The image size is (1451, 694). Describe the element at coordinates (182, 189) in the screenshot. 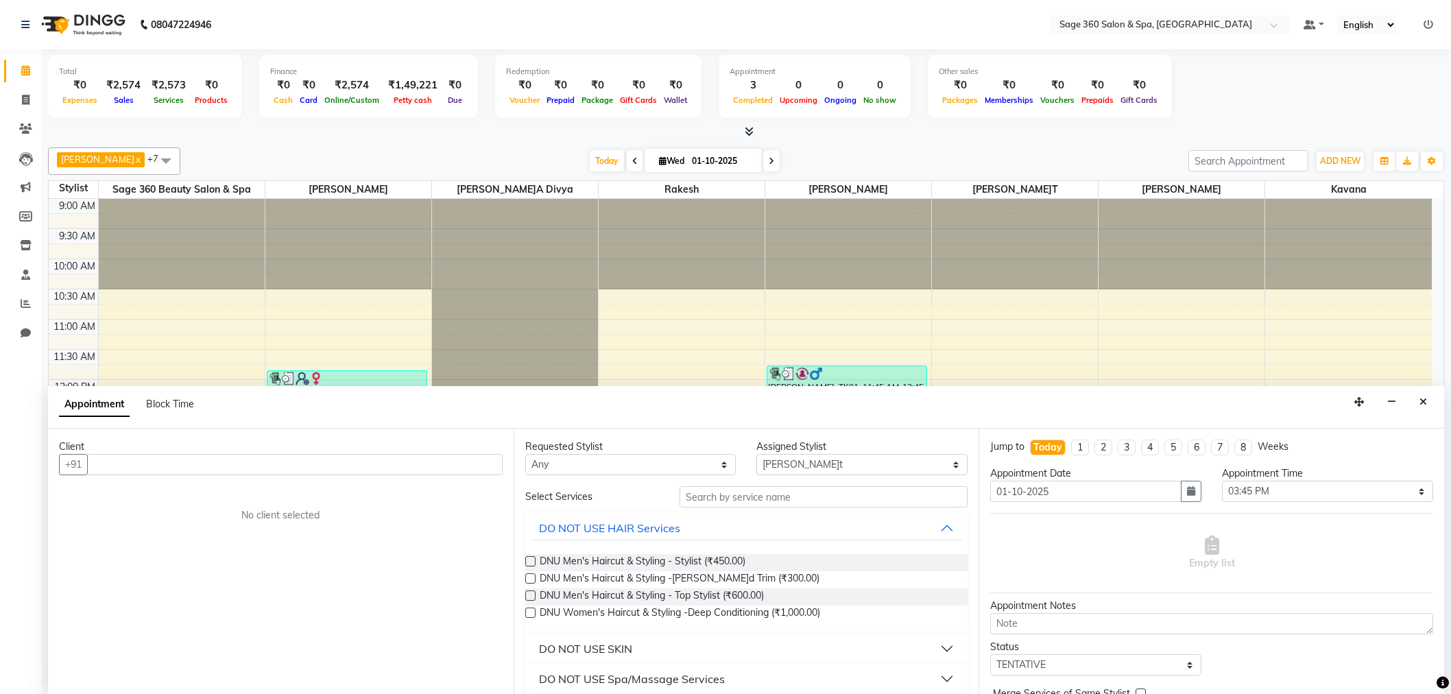

I see `span: Sage 360 Beauty Salon & Spa` at that location.